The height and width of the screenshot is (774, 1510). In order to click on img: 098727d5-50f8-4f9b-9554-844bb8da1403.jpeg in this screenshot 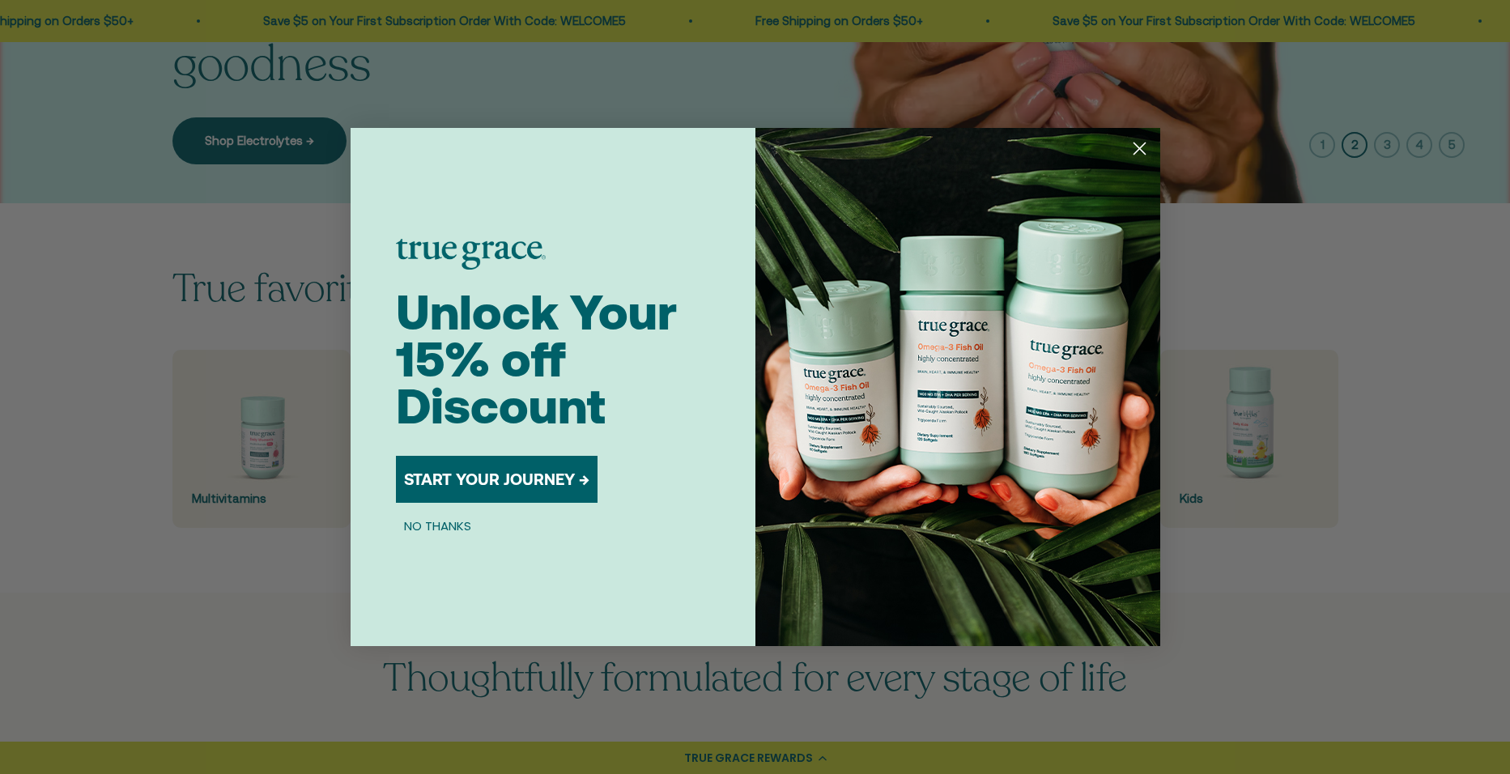, I will do `click(958, 387)`.